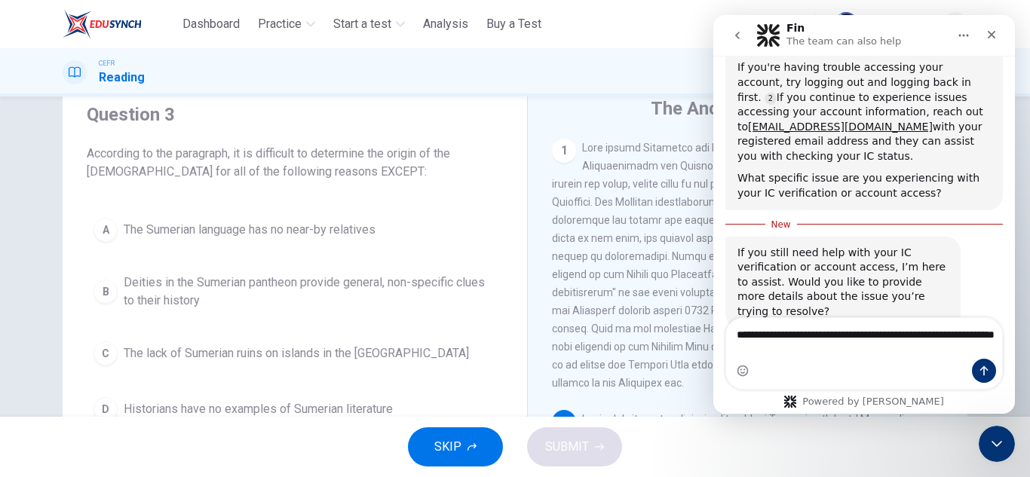  What do you see at coordinates (82, 13) in the screenshot?
I see `h1: Fin` at bounding box center [82, 13].